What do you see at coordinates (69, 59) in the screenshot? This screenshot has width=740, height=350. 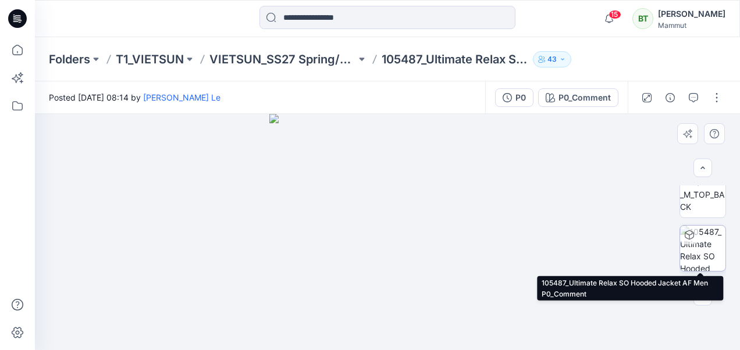 I see `p: Folders` at bounding box center [69, 59].